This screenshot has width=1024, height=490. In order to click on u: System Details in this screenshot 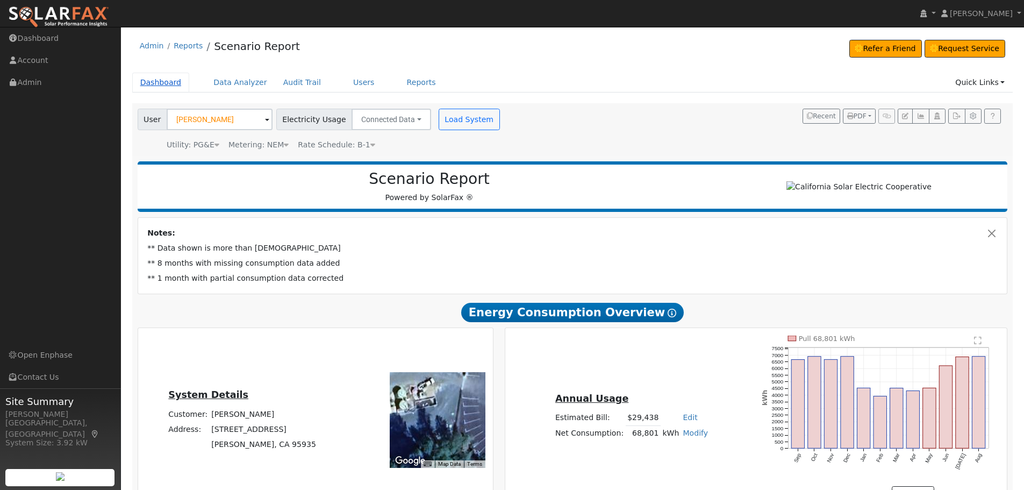, I will do `click(208, 395)`.